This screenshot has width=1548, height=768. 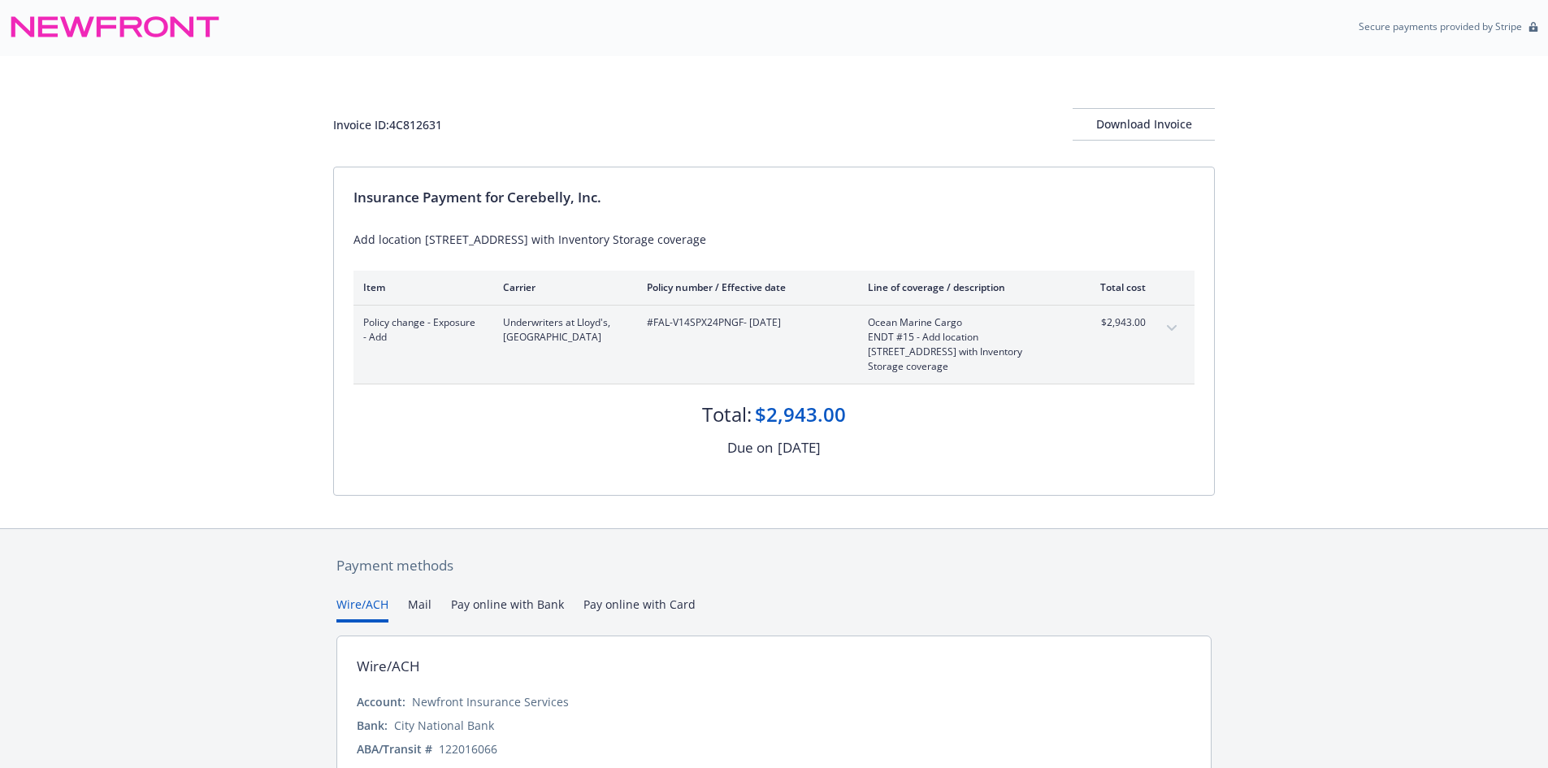 What do you see at coordinates (507, 609) in the screenshot?
I see `button: Pay online with Bank` at bounding box center [507, 609].